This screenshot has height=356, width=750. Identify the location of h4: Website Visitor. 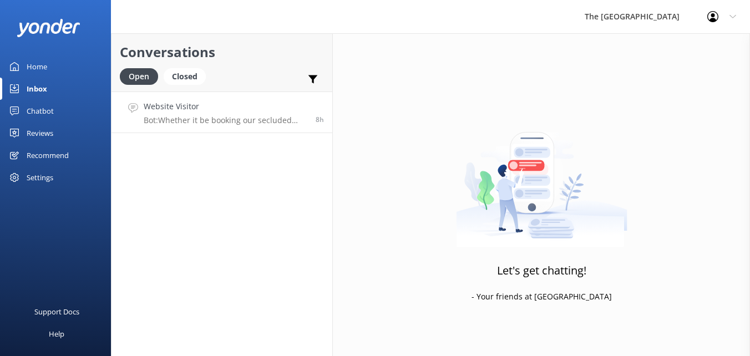
(225, 106).